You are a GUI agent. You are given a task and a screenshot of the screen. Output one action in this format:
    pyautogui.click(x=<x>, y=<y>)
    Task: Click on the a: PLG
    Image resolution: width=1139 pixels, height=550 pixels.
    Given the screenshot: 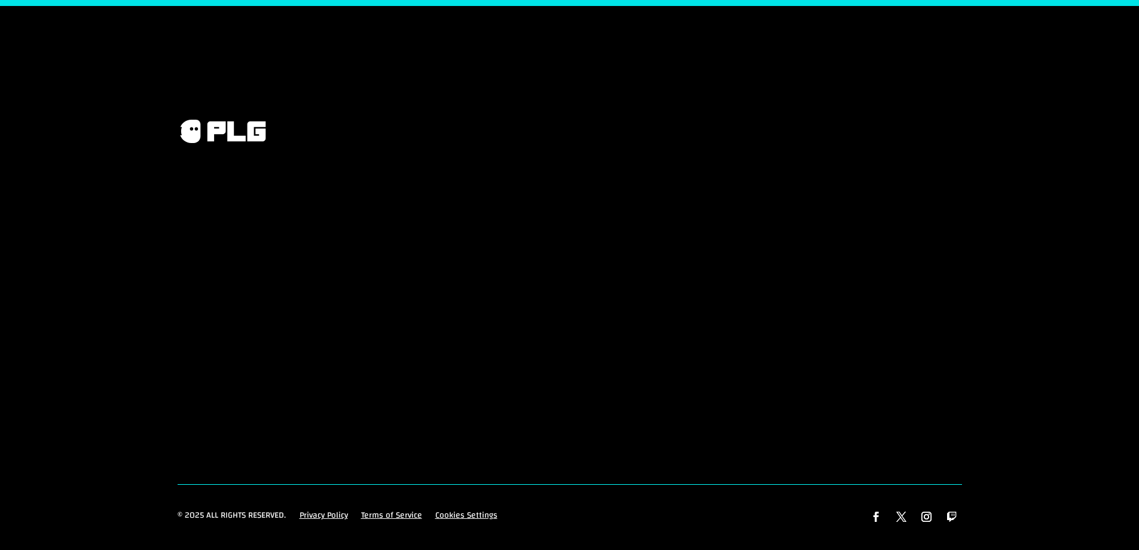 What is the action you would take?
    pyautogui.click(x=223, y=134)
    